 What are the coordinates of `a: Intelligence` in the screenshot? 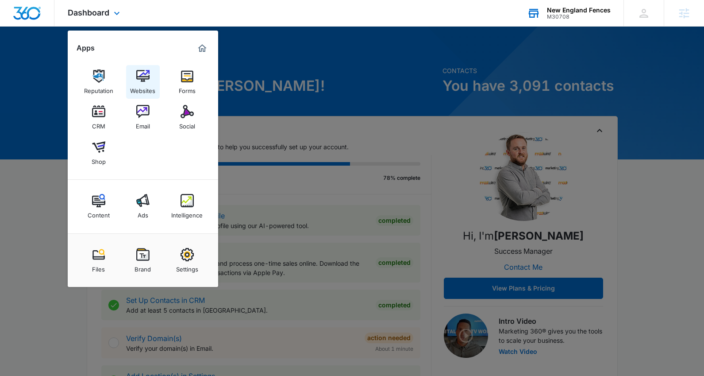 It's located at (187, 206).